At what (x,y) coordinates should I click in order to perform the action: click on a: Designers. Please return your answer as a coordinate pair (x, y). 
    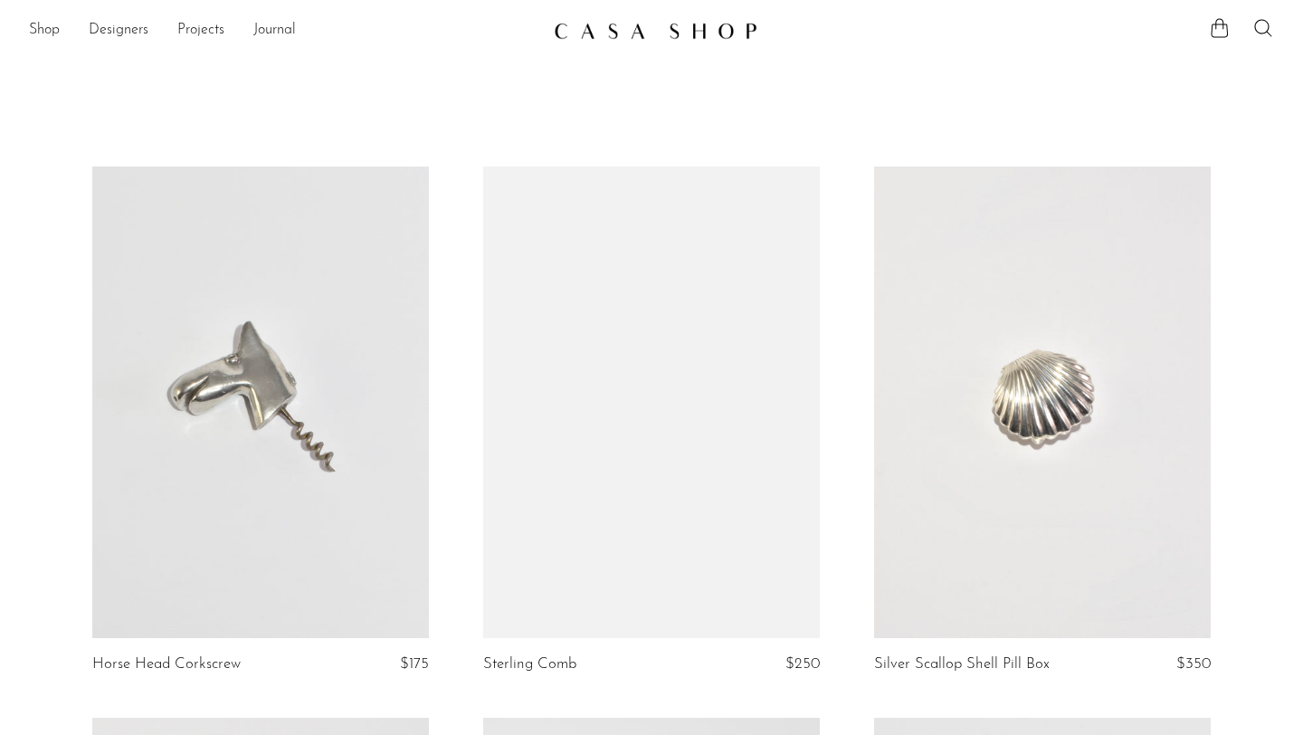
    Looking at the image, I should click on (119, 31).